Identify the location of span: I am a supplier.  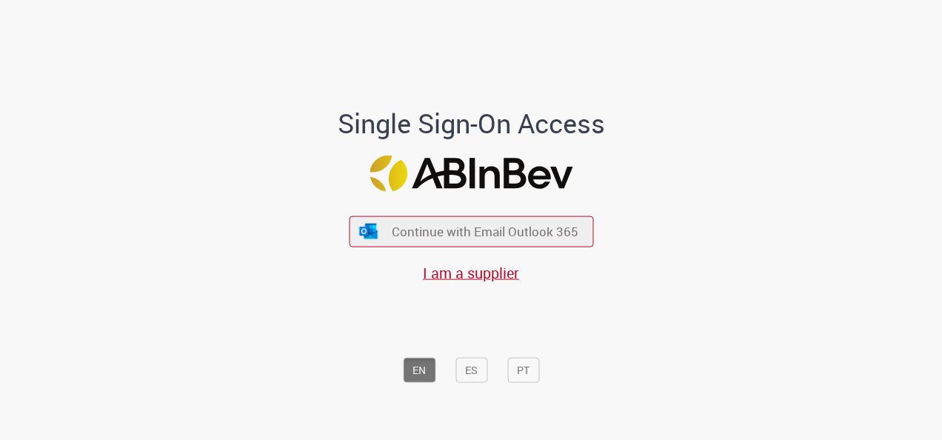
(471, 272).